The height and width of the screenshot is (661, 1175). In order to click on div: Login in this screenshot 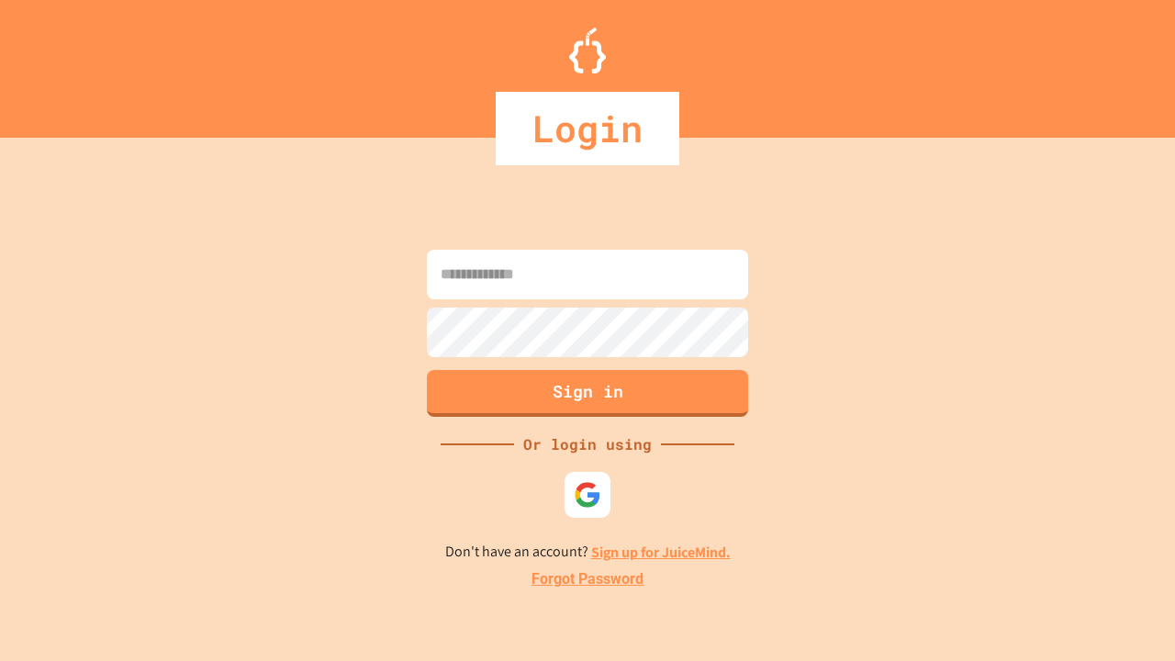, I will do `click(587, 128)`.